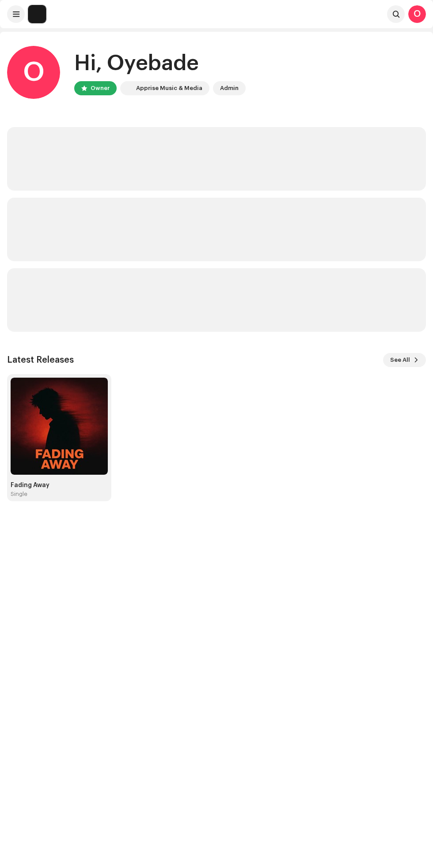  What do you see at coordinates (399, 360) in the screenshot?
I see `span: See All` at bounding box center [399, 360].